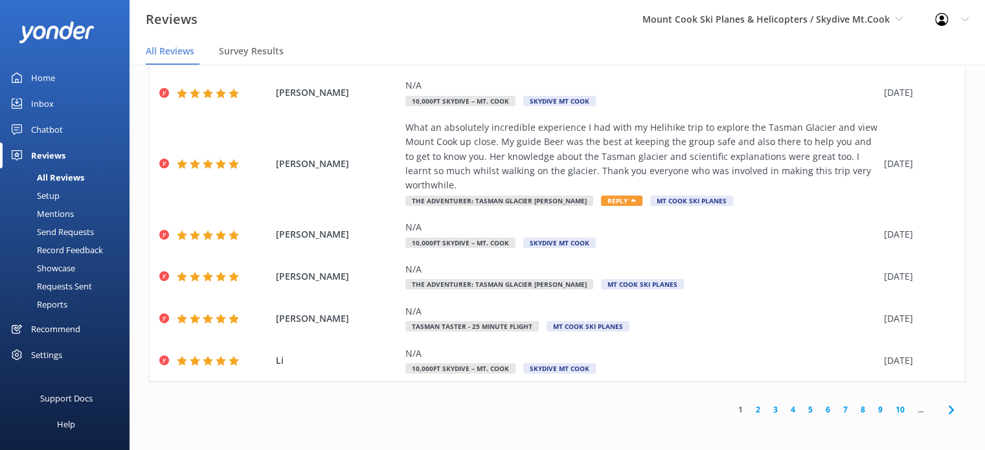 The height and width of the screenshot is (450, 985). I want to click on div: All Reviews, so click(46, 178).